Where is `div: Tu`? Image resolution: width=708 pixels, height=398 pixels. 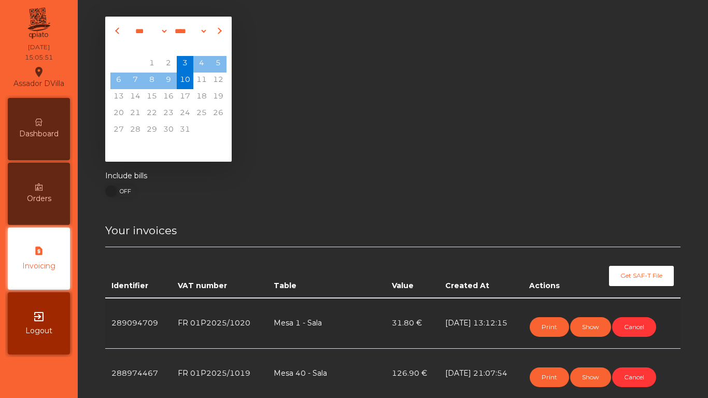 div: Tu is located at coordinates (135, 48).